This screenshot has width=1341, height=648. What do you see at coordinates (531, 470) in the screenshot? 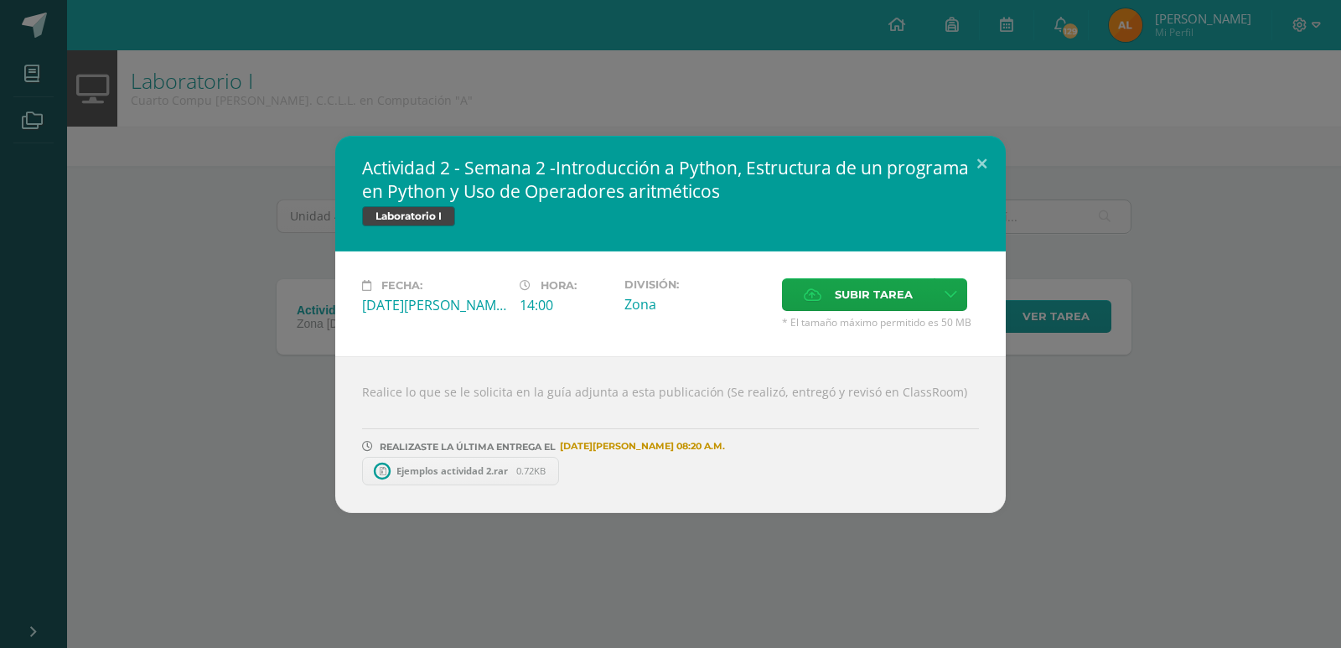
I see `span: 0.72KB` at bounding box center [531, 470].